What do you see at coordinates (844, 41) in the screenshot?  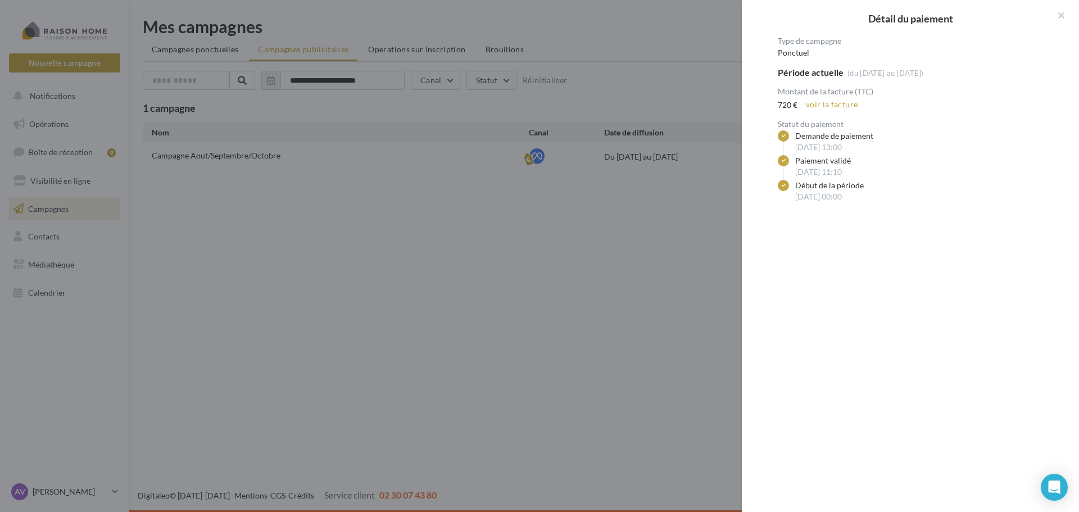 I see `div: Type de campagne` at bounding box center [844, 41].